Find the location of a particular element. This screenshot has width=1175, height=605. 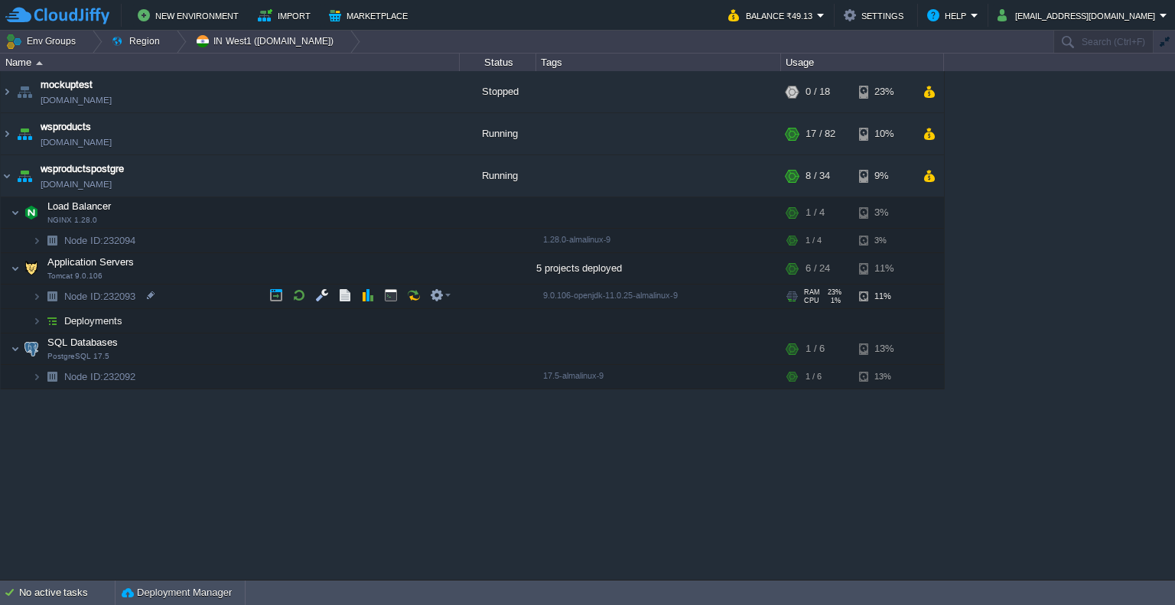

div: Name is located at coordinates (230, 62).